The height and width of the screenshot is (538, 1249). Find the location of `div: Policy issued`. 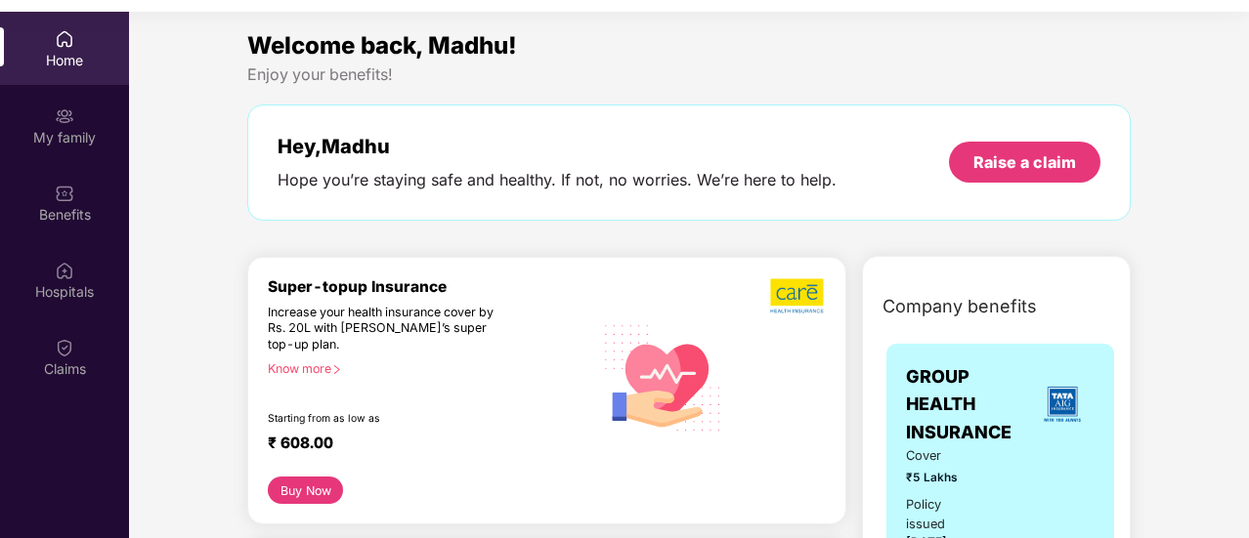

div: Policy issued is located at coordinates (941, 515).